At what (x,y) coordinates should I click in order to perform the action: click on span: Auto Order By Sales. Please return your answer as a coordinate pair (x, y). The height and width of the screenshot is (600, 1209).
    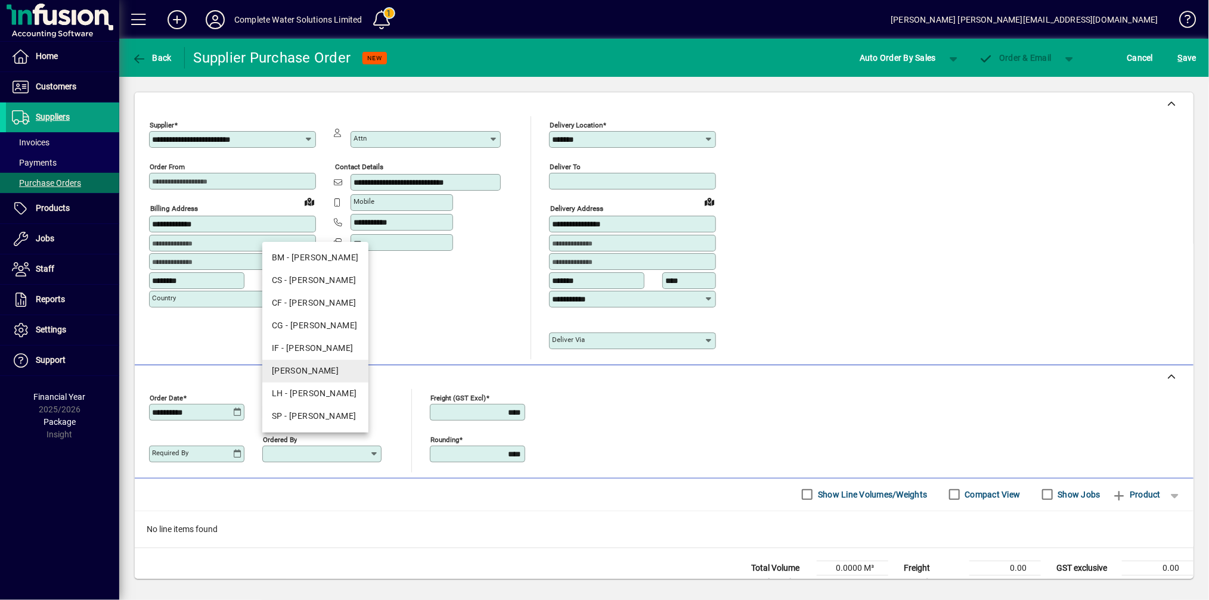
    Looking at the image, I should click on (898, 58).